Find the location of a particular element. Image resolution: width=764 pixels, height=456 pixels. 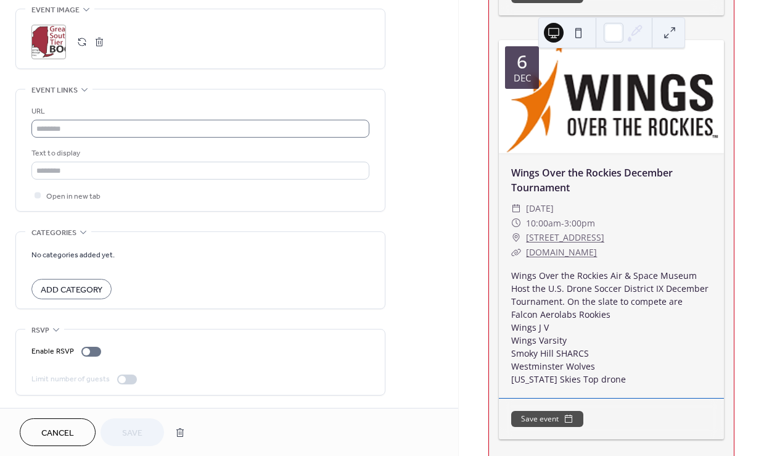

button: Add Category is located at coordinates (72, 289).